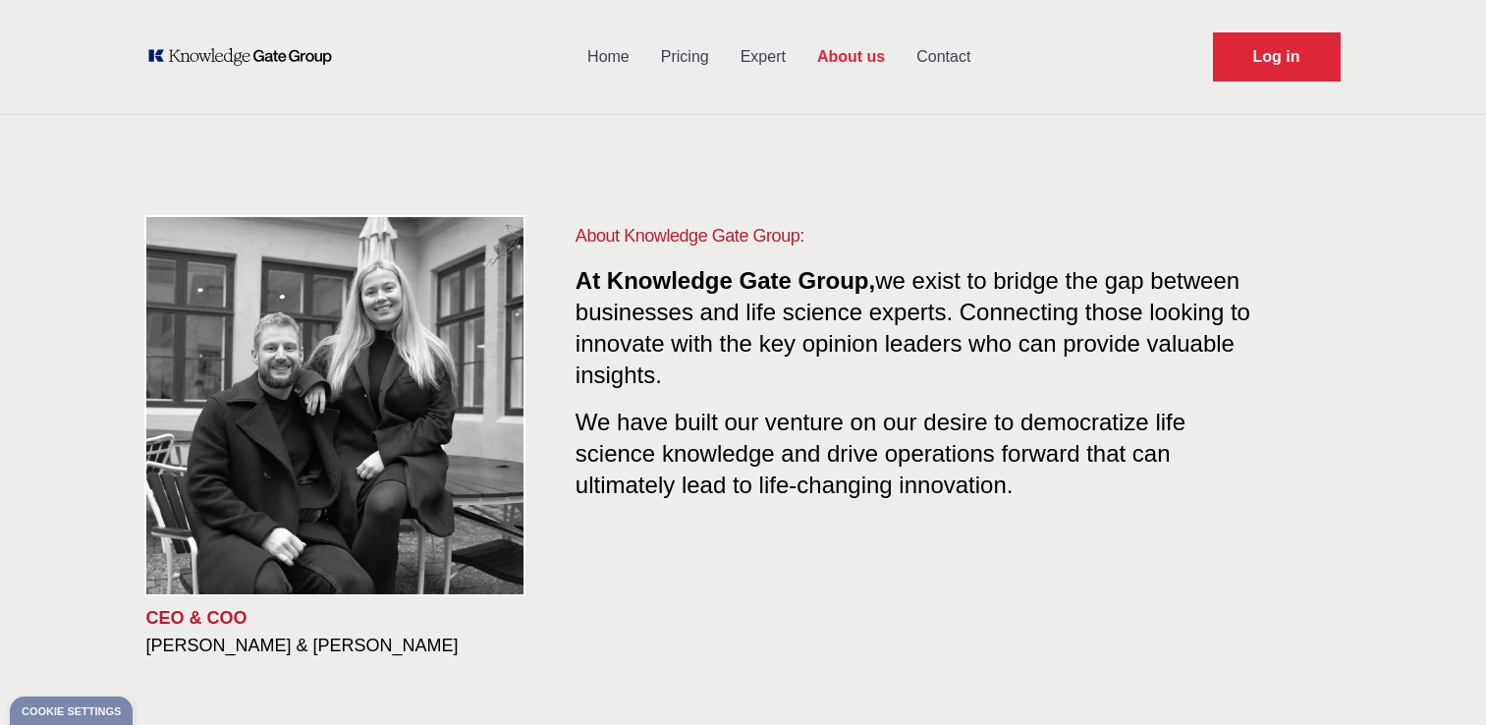 The height and width of the screenshot is (725, 1486). I want to click on a: Request Demo, so click(1277, 57).